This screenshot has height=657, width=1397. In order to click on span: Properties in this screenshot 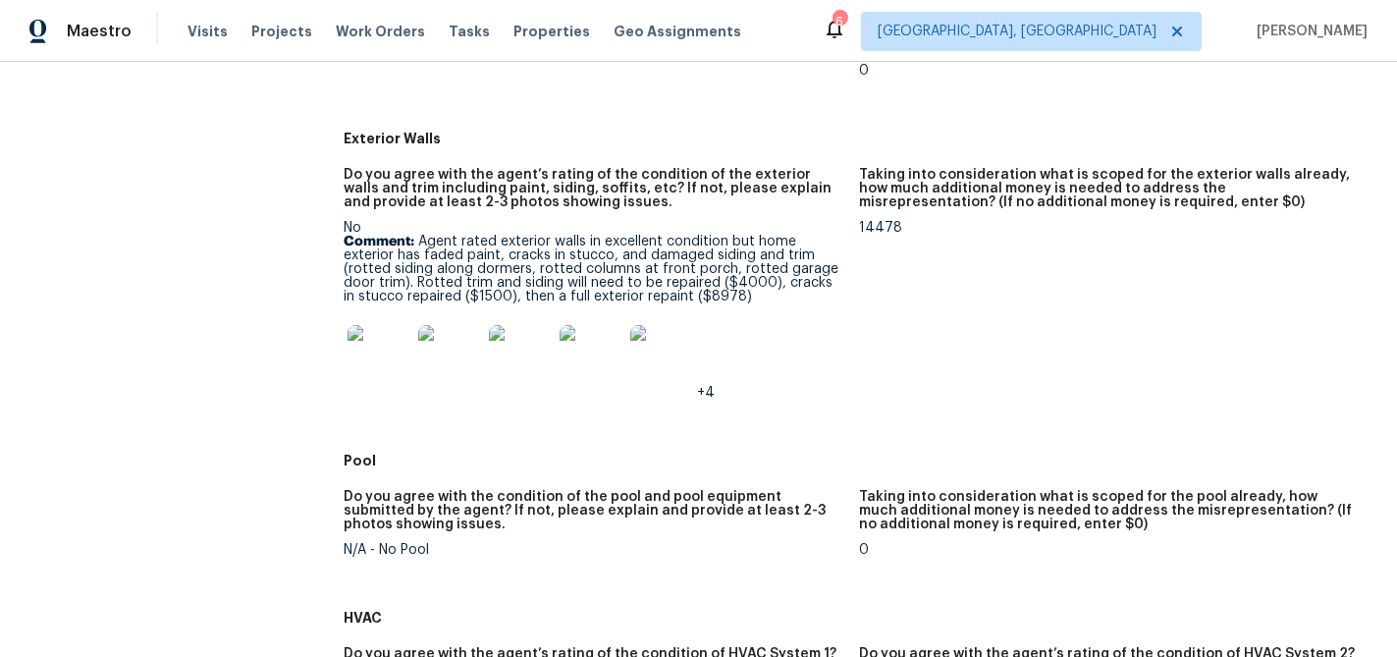, I will do `click(552, 31)`.